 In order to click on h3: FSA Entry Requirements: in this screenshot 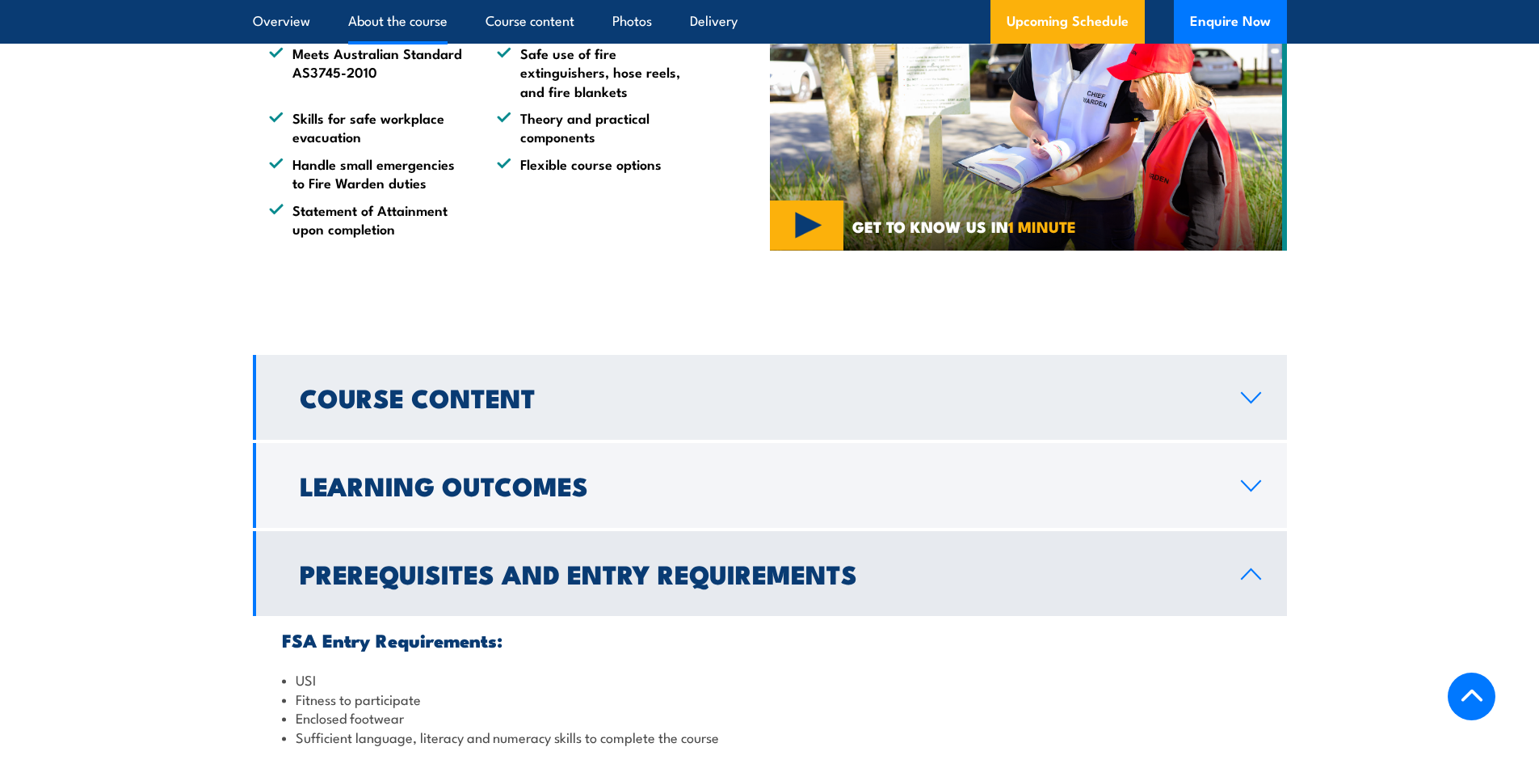, I will do `click(770, 639)`.